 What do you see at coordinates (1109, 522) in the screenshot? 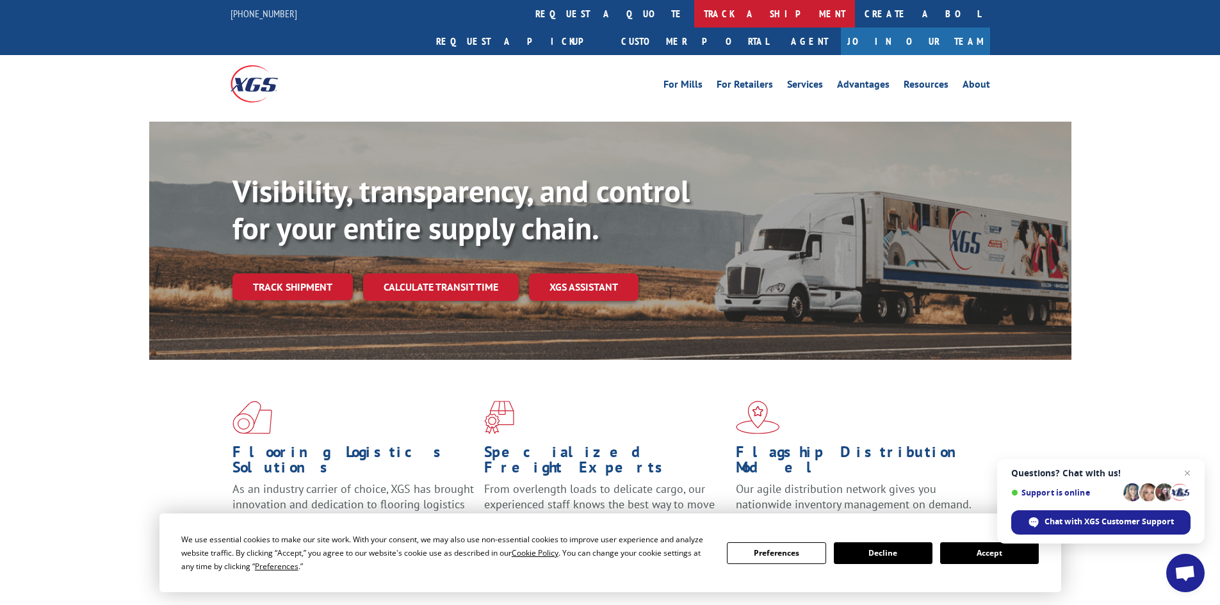
I see `span: Chat with XGS Customer Support` at bounding box center [1109, 522].